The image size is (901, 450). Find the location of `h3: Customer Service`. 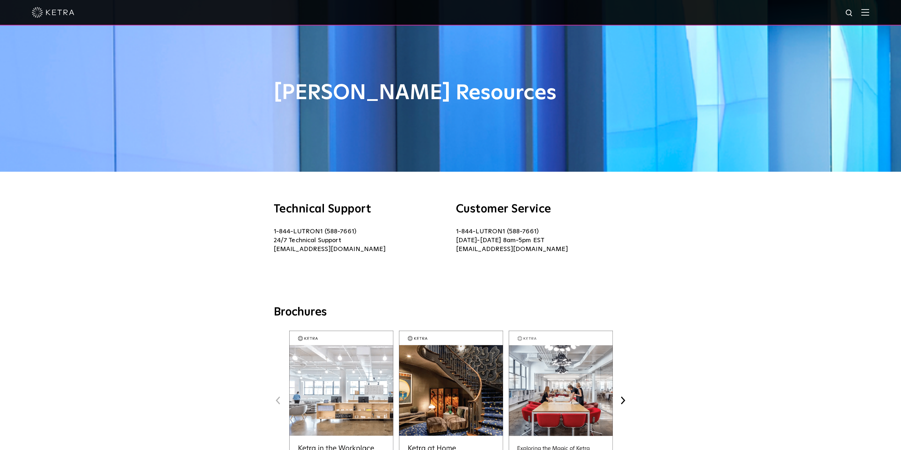

h3: Customer Service is located at coordinates (542, 209).